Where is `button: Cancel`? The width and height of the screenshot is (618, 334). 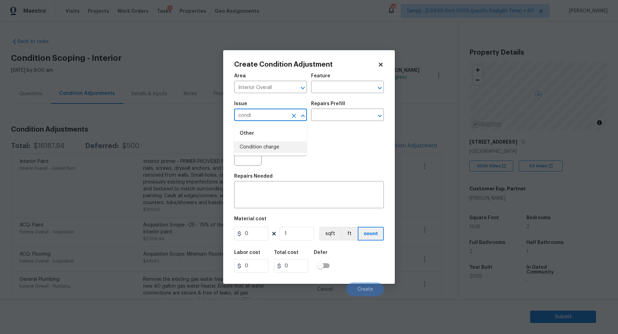 button: Cancel is located at coordinates (325, 289).